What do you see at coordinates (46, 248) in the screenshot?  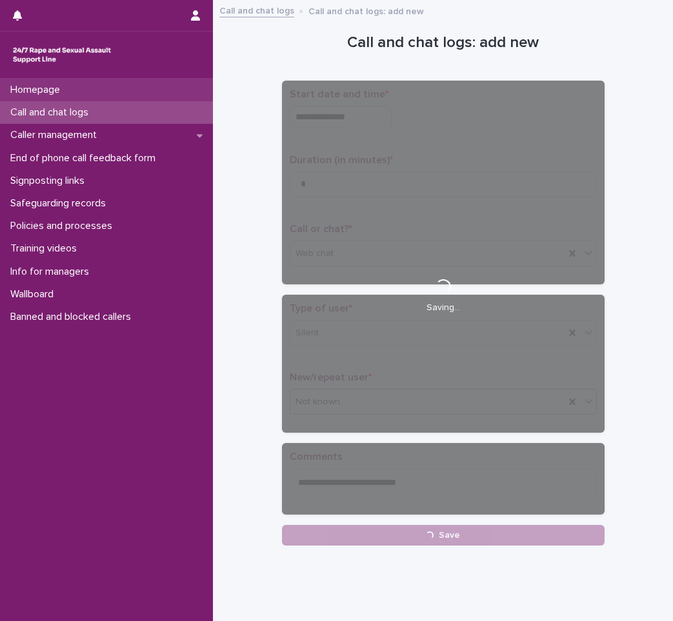 I see `p: Training videos` at bounding box center [46, 248].